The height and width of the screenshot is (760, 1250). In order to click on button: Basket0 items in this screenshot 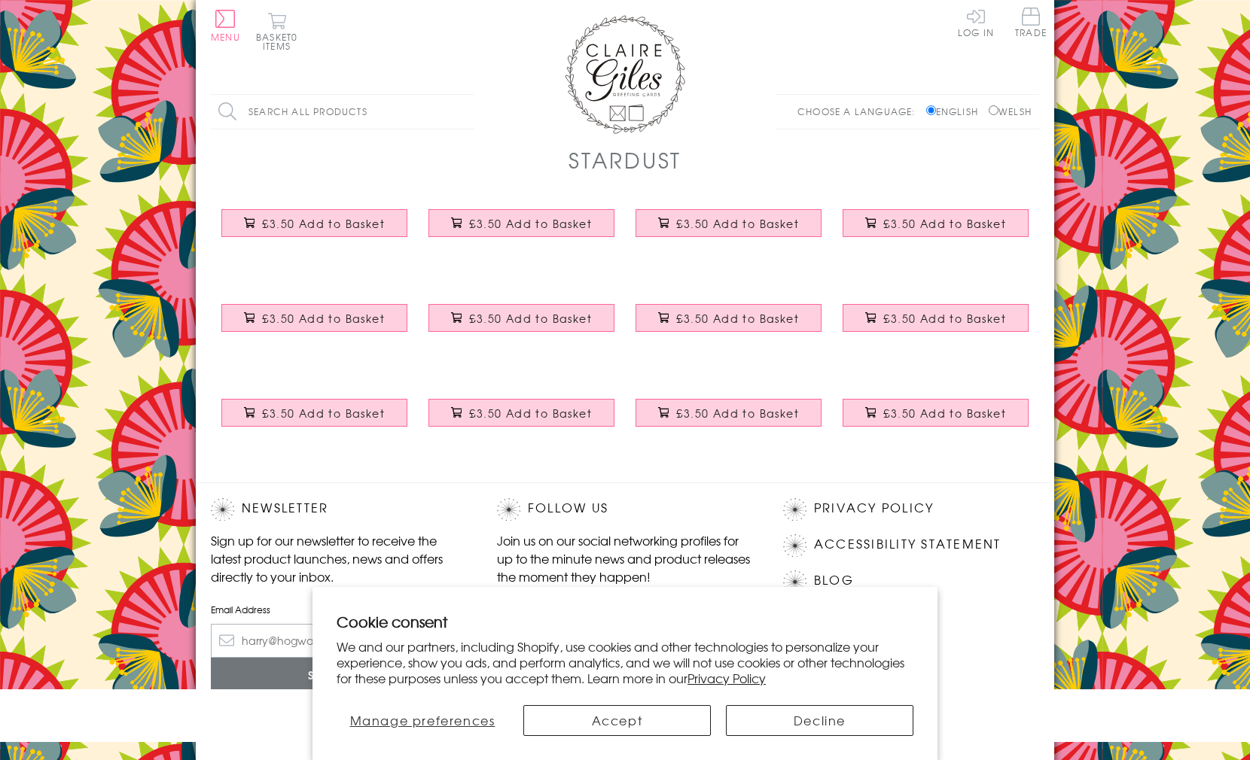, I will do `click(276, 31)`.